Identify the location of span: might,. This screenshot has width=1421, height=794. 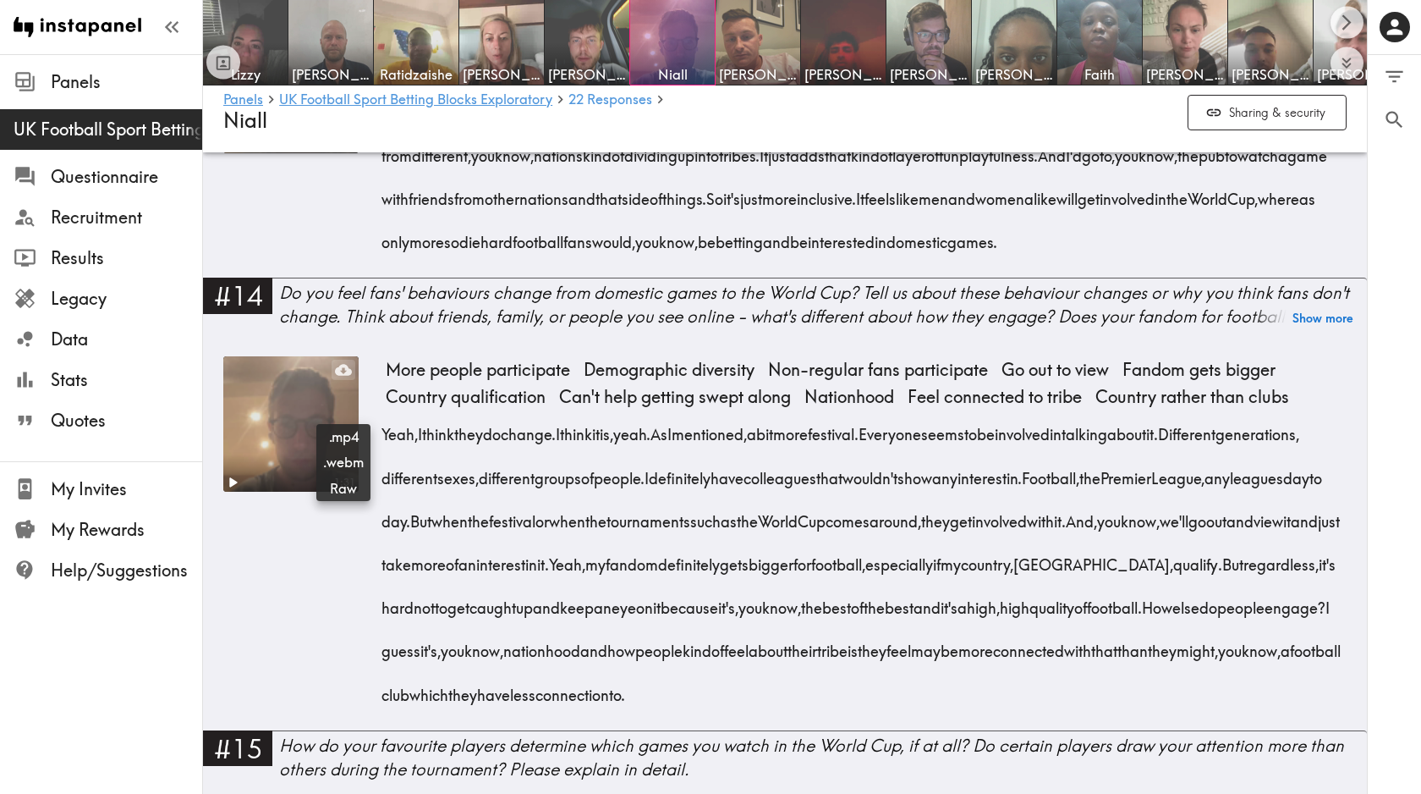
(1197, 645).